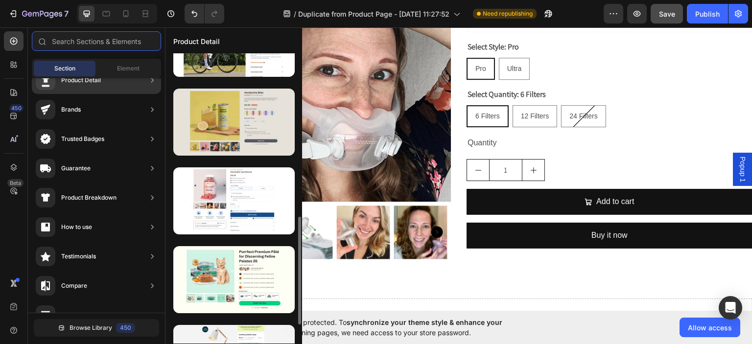  I want to click on div: Beta, so click(15, 183).